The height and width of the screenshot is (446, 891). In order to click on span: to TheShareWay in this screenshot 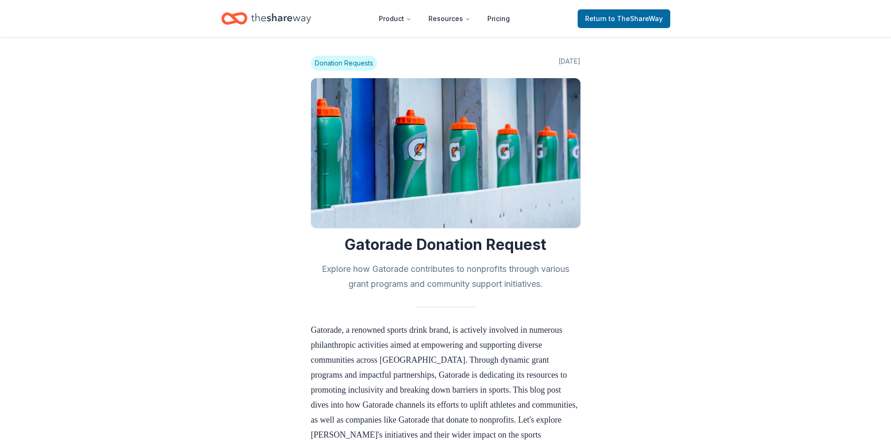, I will do `click(636, 18)`.